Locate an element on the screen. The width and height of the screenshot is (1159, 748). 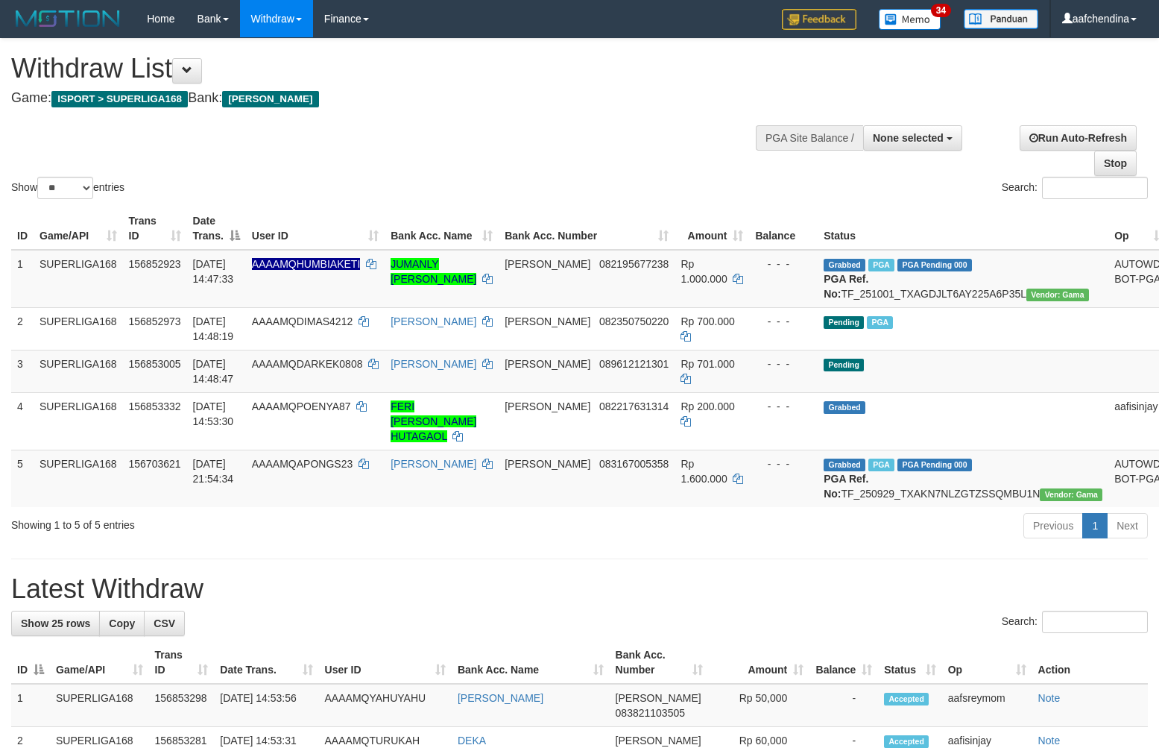
img: Feedback.jpg is located at coordinates (819, 19).